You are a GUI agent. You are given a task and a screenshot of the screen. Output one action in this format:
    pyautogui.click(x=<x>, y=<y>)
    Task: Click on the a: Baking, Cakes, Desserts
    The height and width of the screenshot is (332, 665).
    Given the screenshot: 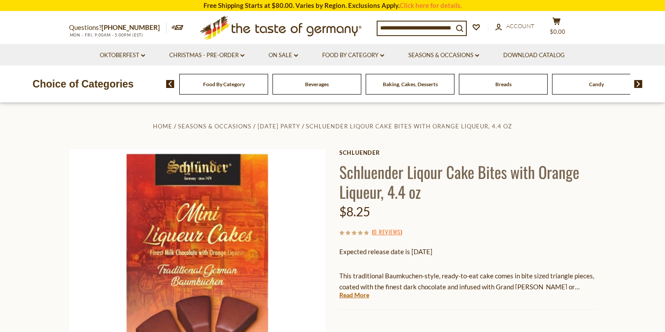 What is the action you would take?
    pyautogui.click(x=410, y=84)
    